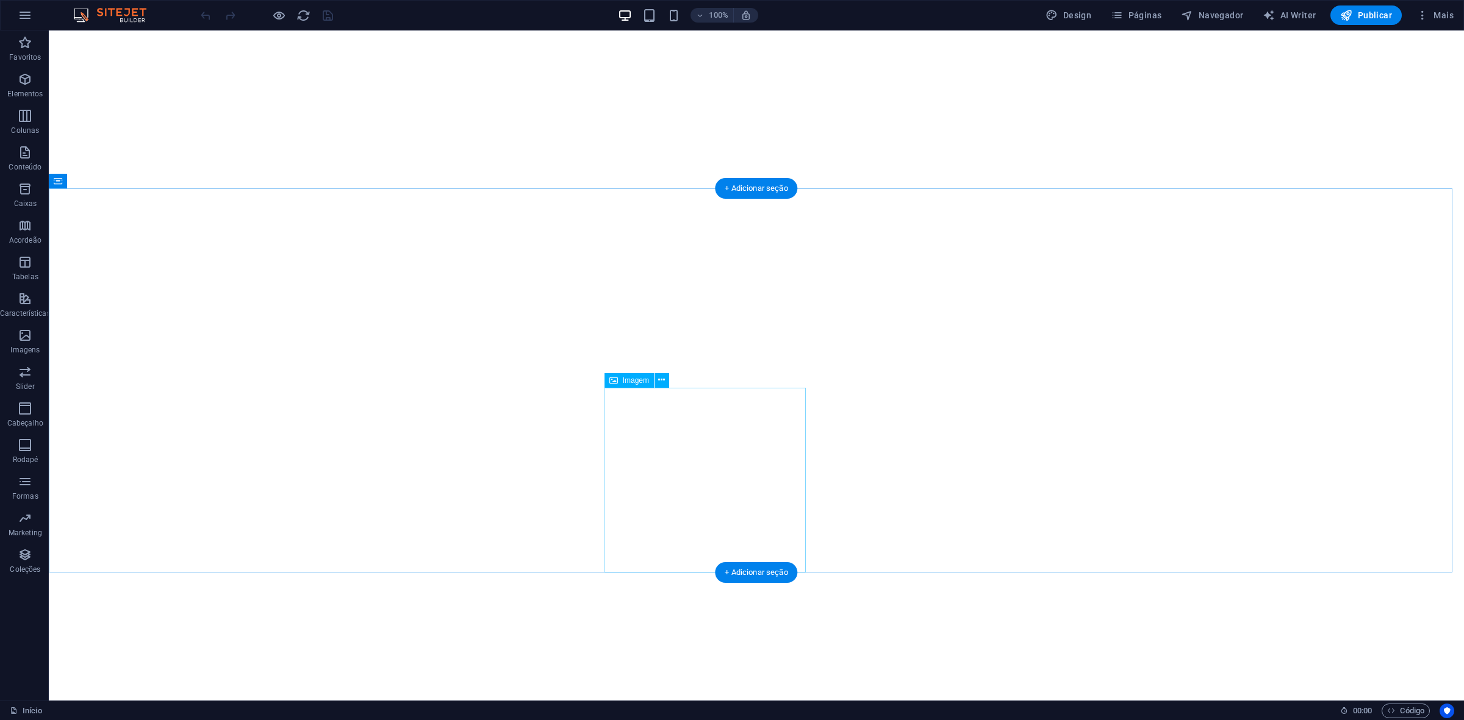  I want to click on button: Publicar, so click(1366, 15).